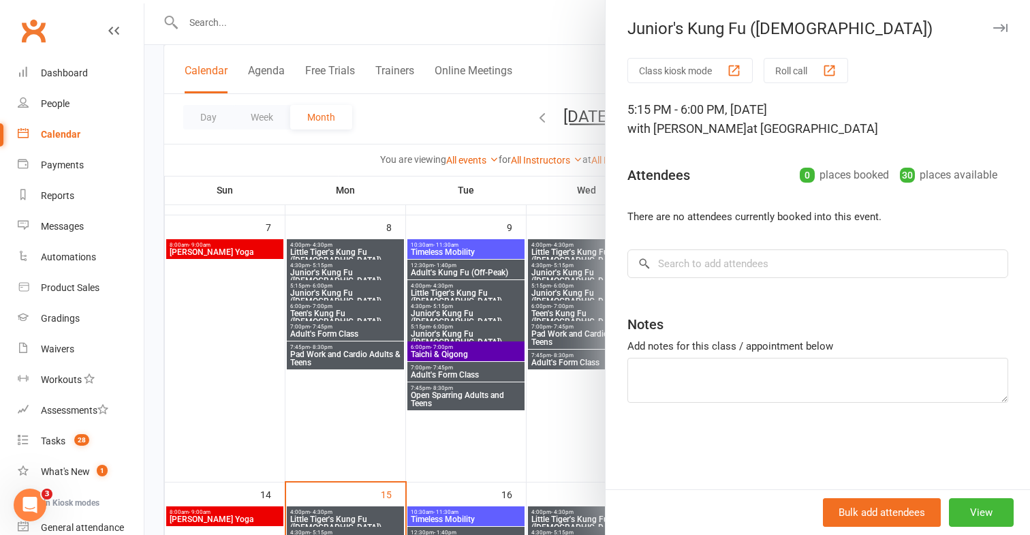 The height and width of the screenshot is (535, 1030). I want to click on a: Dashboard, so click(80, 73).